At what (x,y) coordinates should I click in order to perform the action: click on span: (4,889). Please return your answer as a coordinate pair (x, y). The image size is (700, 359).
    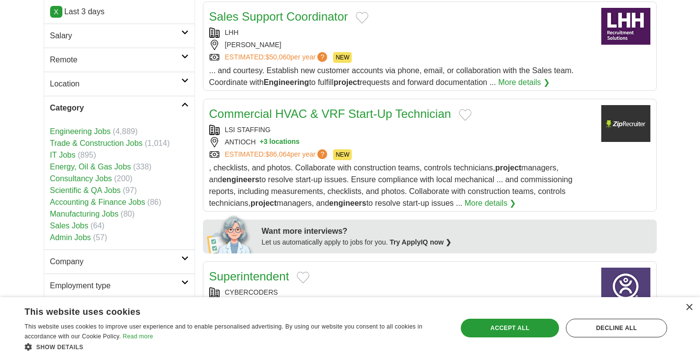
    Looking at the image, I should click on (125, 131).